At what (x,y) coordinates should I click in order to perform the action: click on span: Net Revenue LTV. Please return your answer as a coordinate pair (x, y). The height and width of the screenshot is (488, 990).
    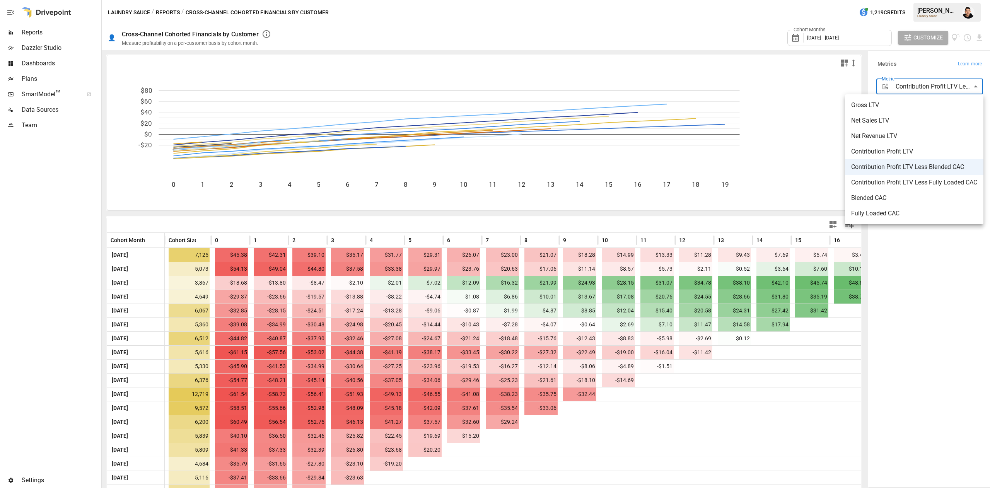
    Looking at the image, I should click on (914, 136).